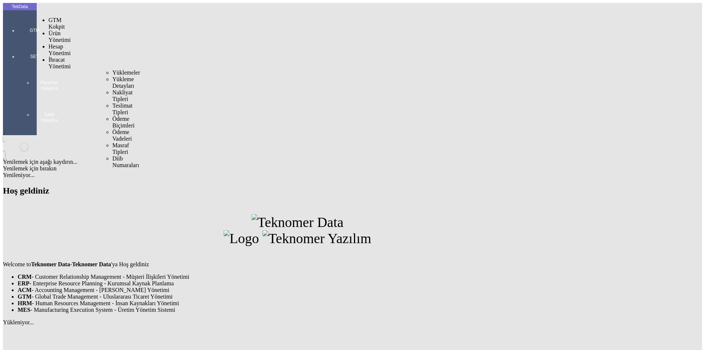 The height and width of the screenshot is (350, 705). What do you see at coordinates (122, 96) in the screenshot?
I see `span: Nakliyat Tipleri` at bounding box center [122, 96].